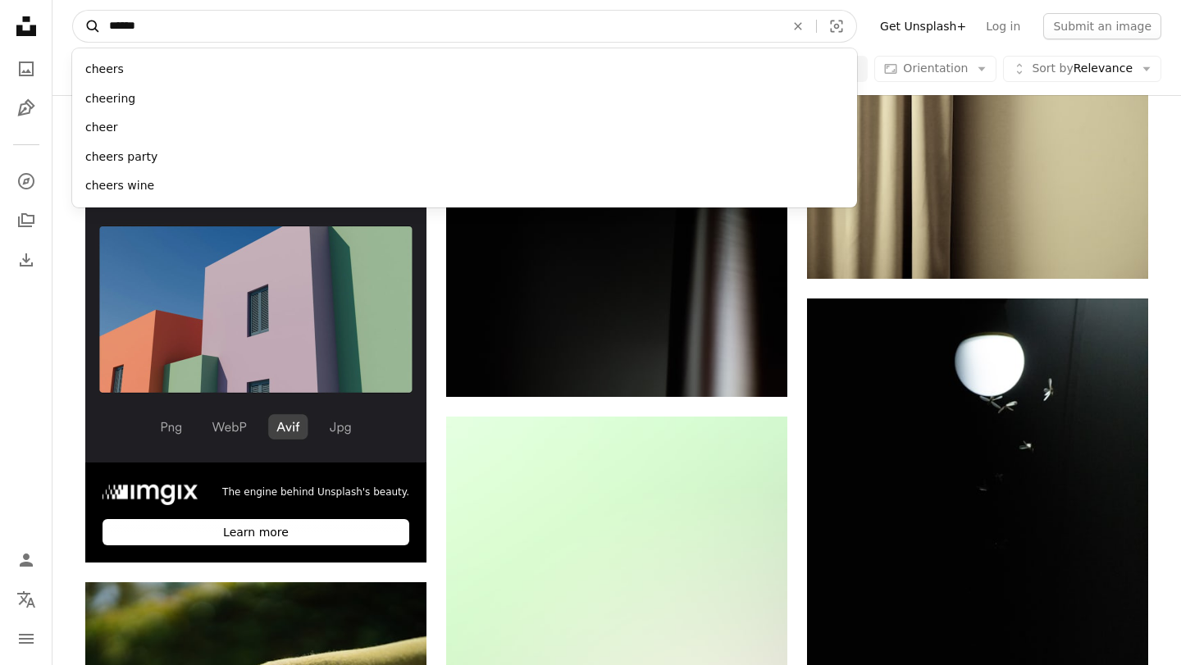 This screenshot has height=665, width=1181. I want to click on a: a group of birds flying in the dark, so click(977, 554).